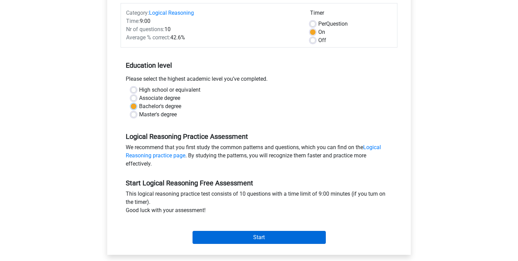 The image size is (518, 261). Describe the element at coordinates (259, 80) in the screenshot. I see `div: Please select the highest academic level you’ve completed.` at that location.